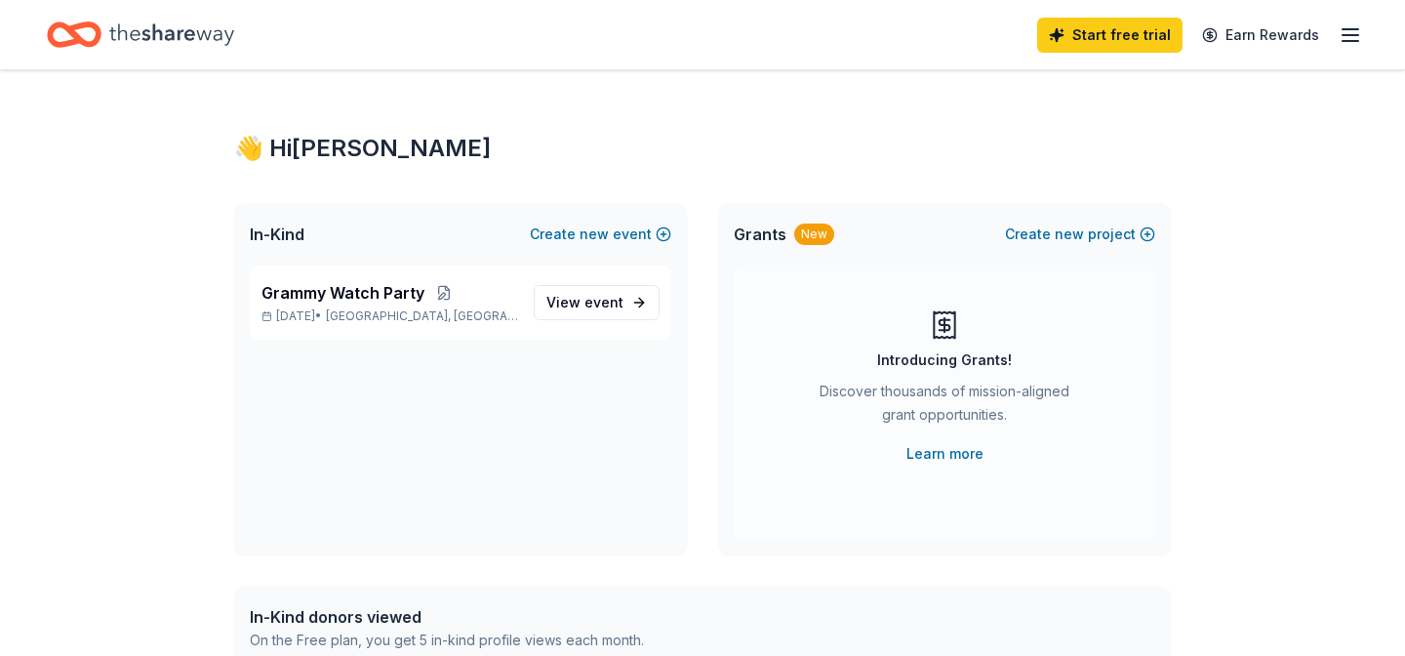 The image size is (1405, 656). I want to click on span: Grammy Watch Party, so click(342, 293).